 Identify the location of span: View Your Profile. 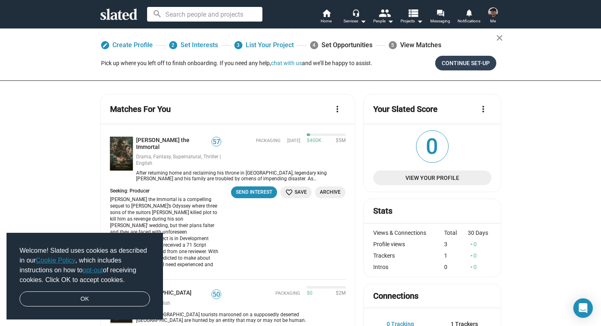
(432, 178).